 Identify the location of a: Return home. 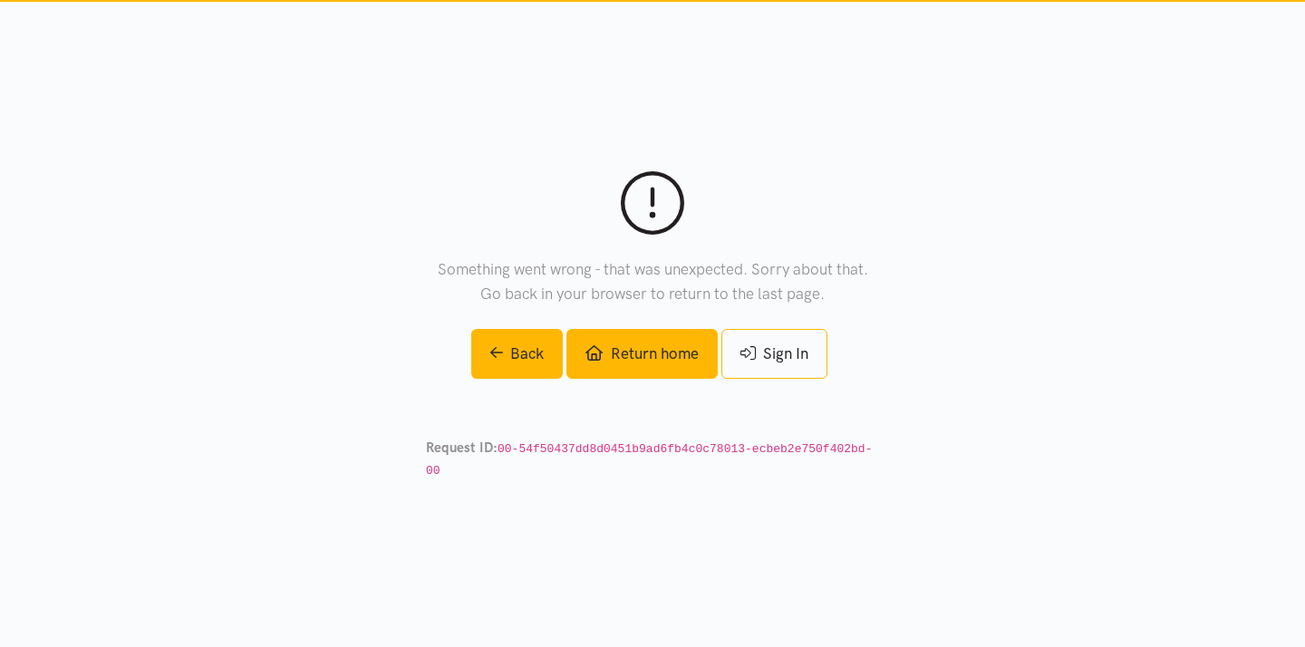
(642, 353).